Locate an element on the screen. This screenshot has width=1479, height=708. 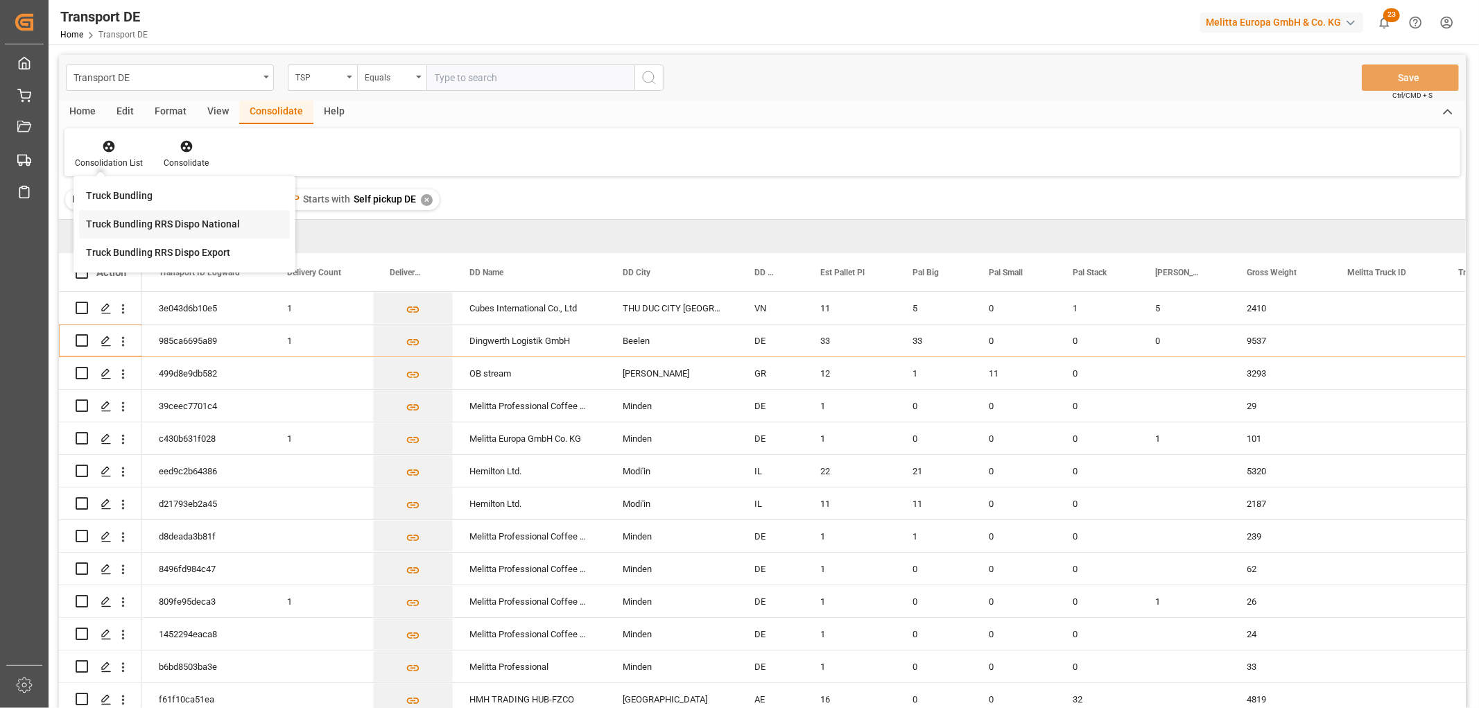
div: 809fe95deca3 is located at coordinates (206, 601).